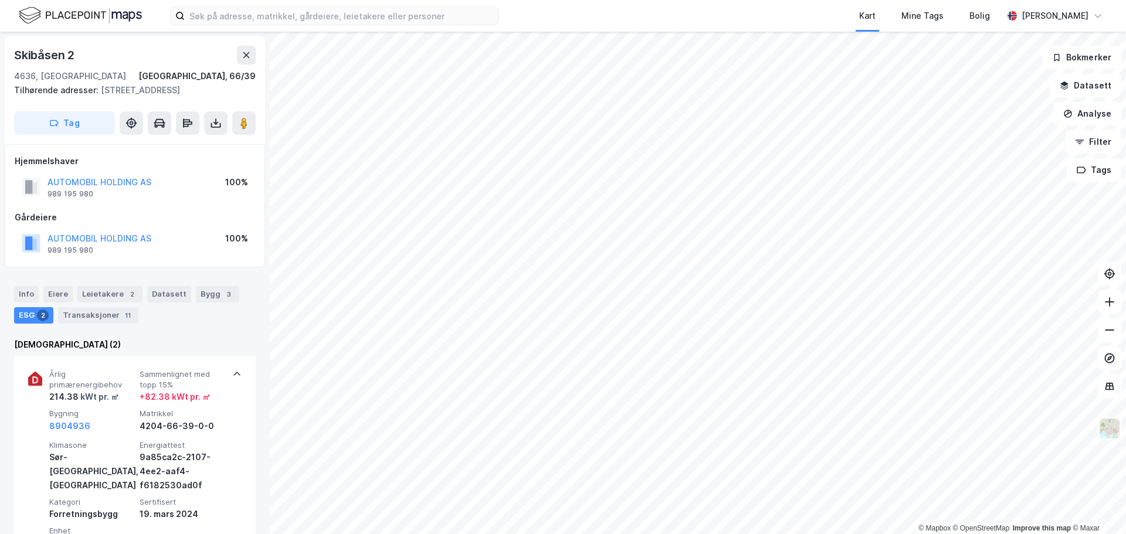  Describe the element at coordinates (1093, 170) in the screenshot. I see `button: Tags` at that location.